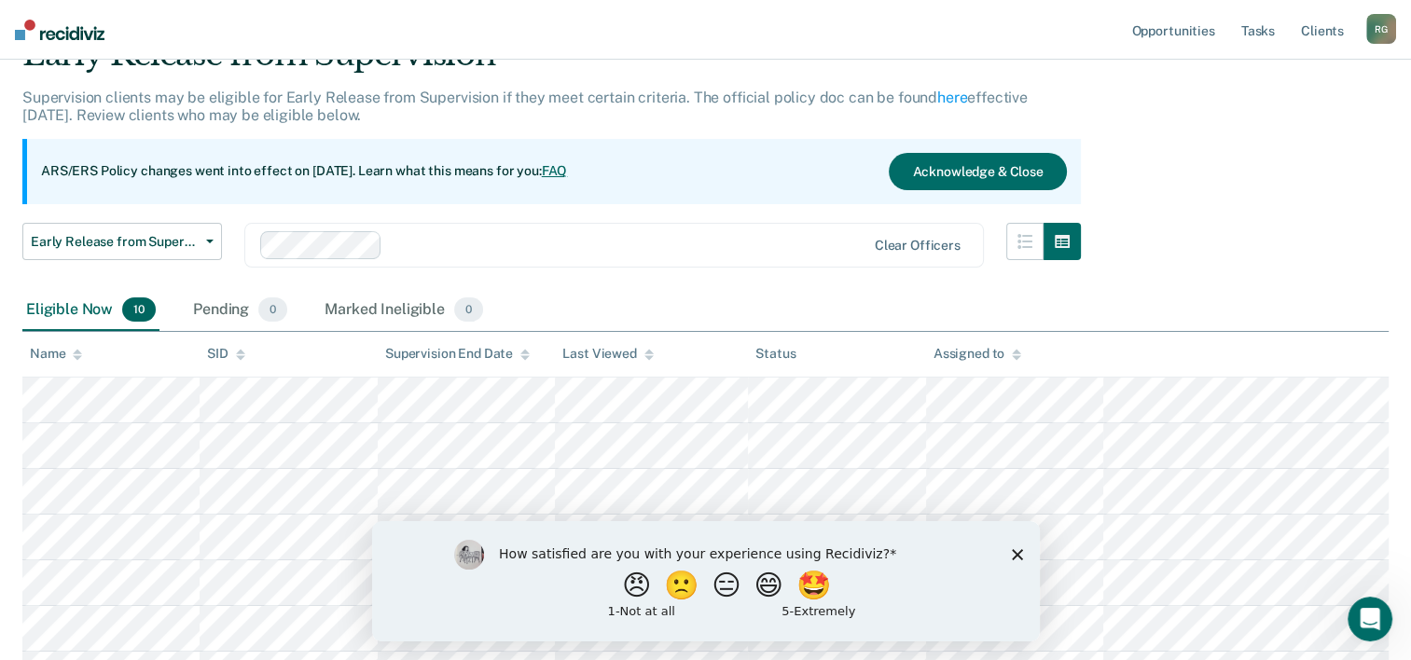  I want to click on button: 5, so click(443, 64).